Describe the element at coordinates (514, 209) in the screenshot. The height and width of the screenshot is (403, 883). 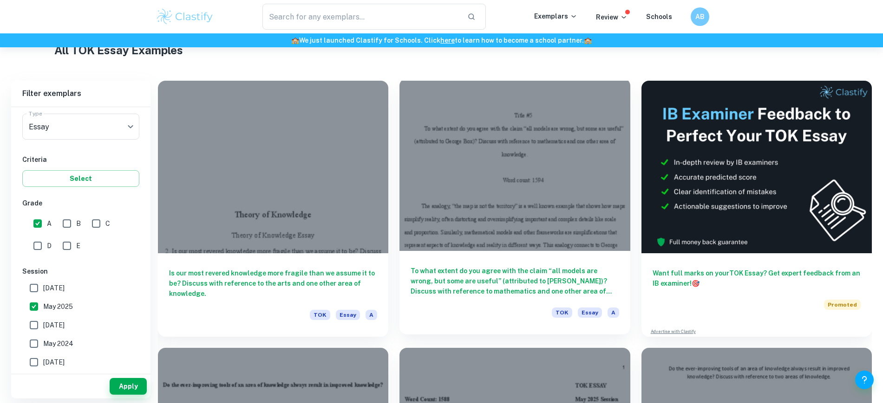
I see `a: To what extent do you agree with the claim “all models are wrong, but some are useful” (attribute...` at that location.